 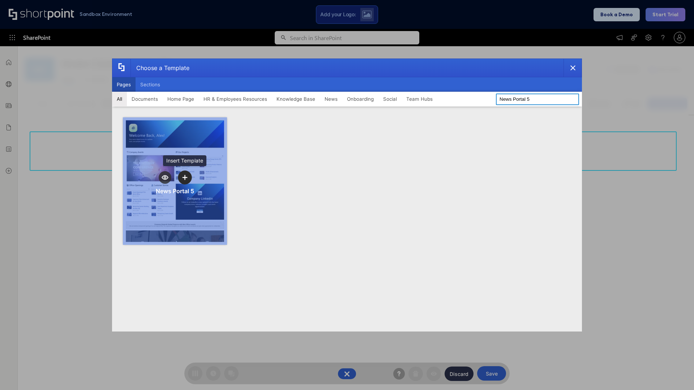 I want to click on button: News, so click(x=331, y=99).